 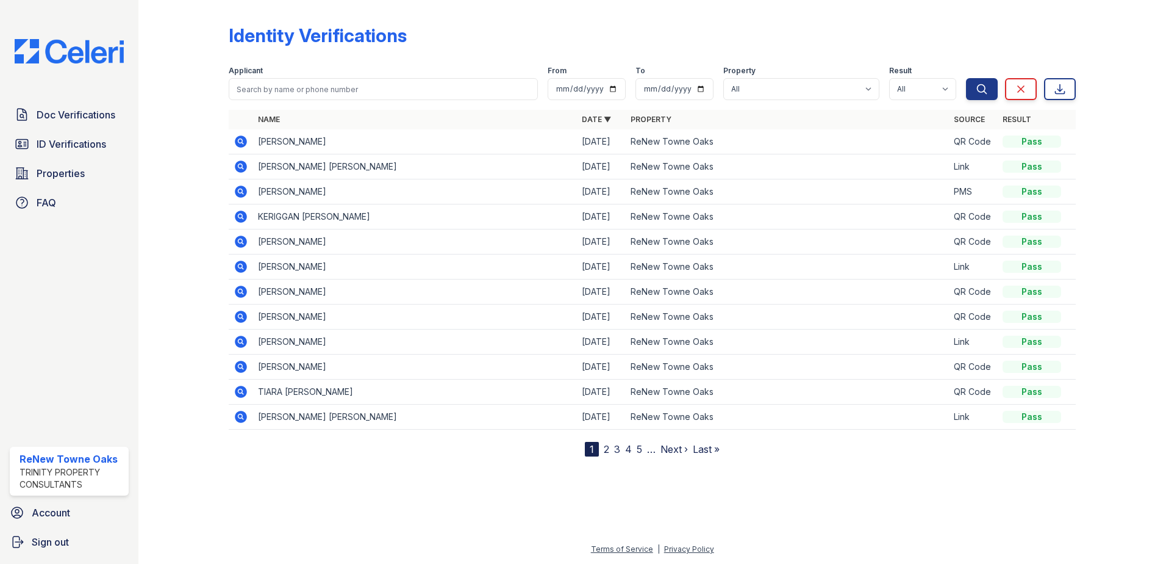 What do you see at coordinates (51, 512) in the screenshot?
I see `span: Account` at bounding box center [51, 512].